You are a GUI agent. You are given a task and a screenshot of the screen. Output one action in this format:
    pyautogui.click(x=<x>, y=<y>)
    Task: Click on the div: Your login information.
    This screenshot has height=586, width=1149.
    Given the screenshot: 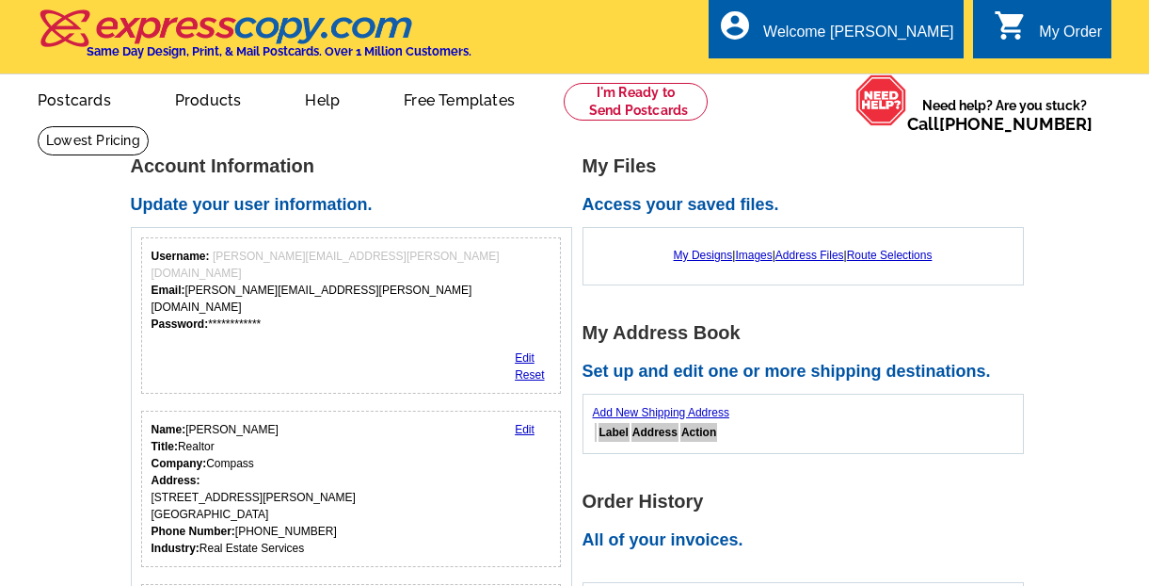 What is the action you would take?
    pyautogui.click(x=351, y=315)
    